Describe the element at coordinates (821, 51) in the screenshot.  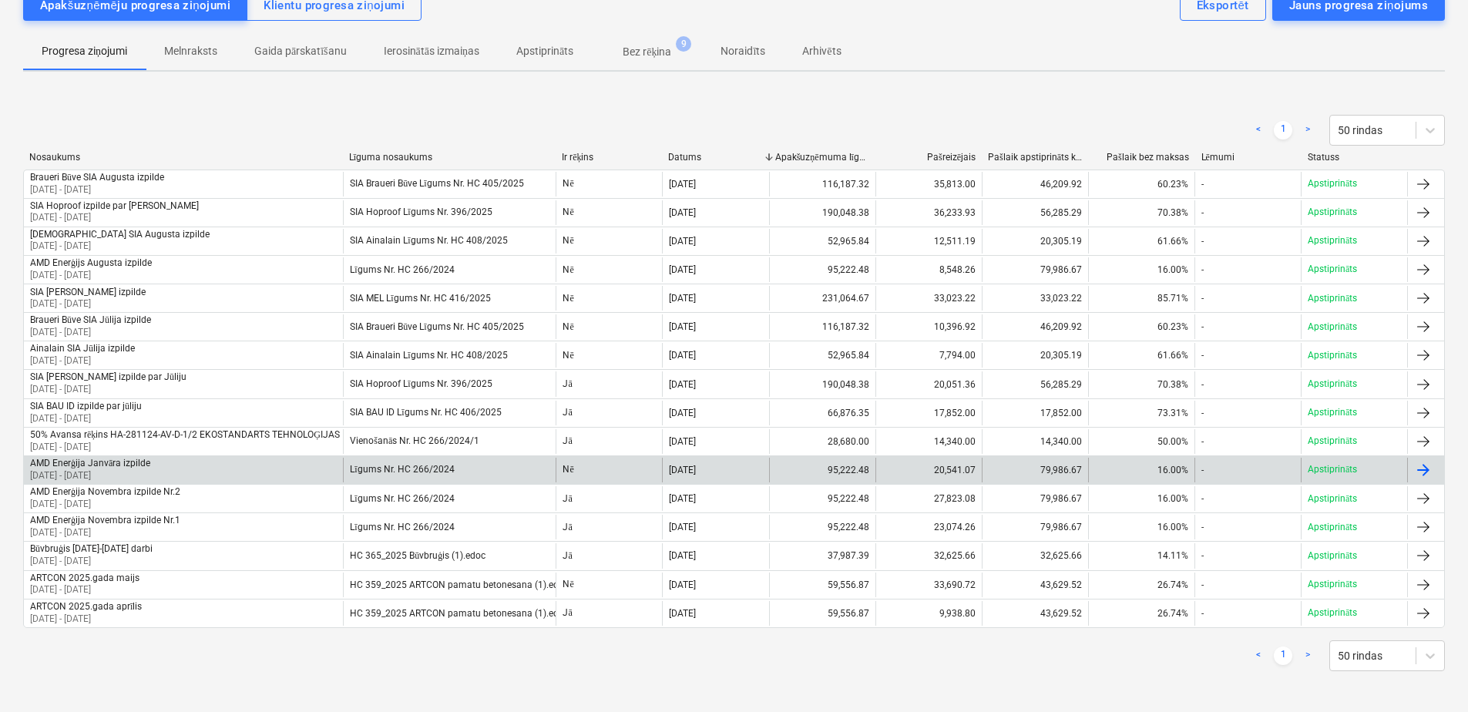
I see `p: Arhivēts` at that location.